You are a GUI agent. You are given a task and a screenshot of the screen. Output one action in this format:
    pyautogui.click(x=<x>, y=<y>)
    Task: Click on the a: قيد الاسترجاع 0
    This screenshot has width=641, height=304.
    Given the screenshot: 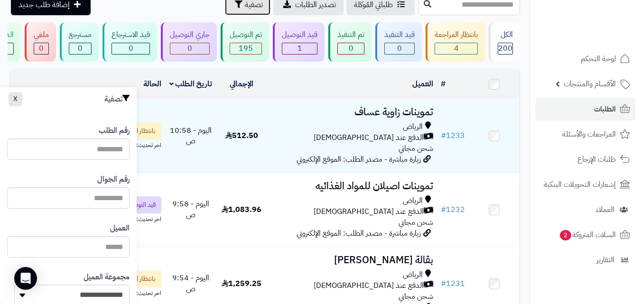 What is the action you would take?
    pyautogui.click(x=130, y=42)
    